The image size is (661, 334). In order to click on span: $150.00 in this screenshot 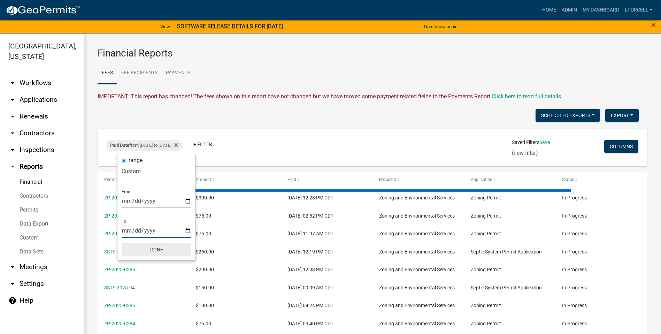, I will do `click(205, 288)`.